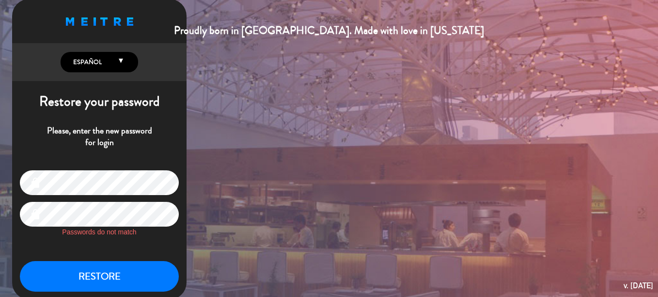  Describe the element at coordinates (86, 62) in the screenshot. I see `span: Español` at that location.